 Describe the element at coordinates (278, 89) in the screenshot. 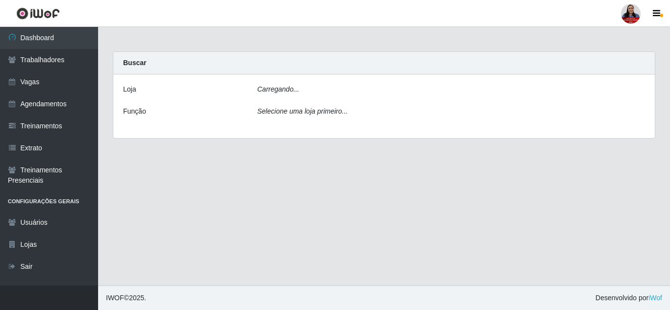

I see `i: Carregando...` at that location.